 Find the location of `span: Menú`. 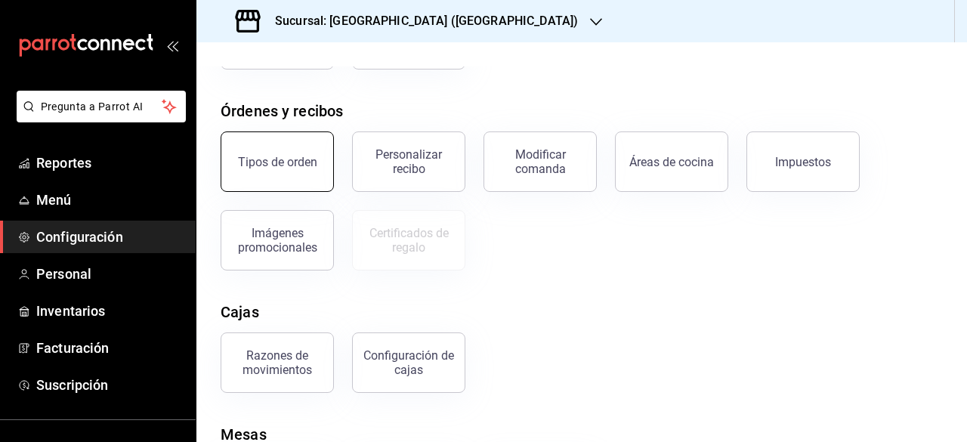

span: Menú is located at coordinates (110, 199).